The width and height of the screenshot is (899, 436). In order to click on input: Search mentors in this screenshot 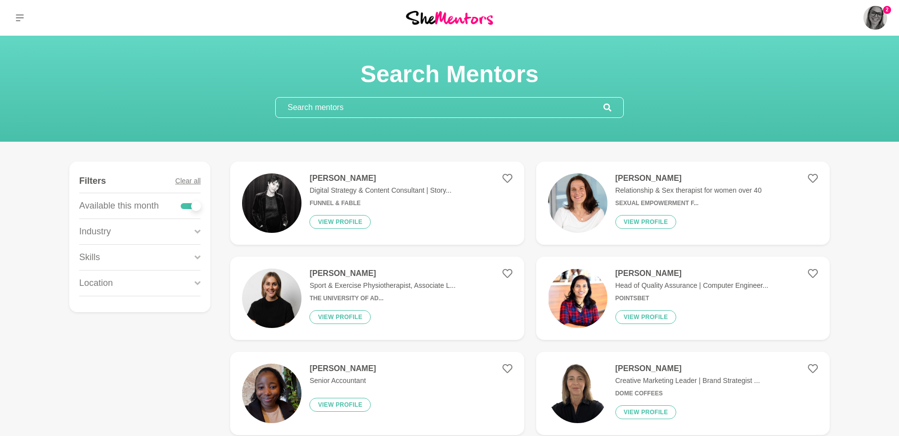, I will do `click(440, 107)`.